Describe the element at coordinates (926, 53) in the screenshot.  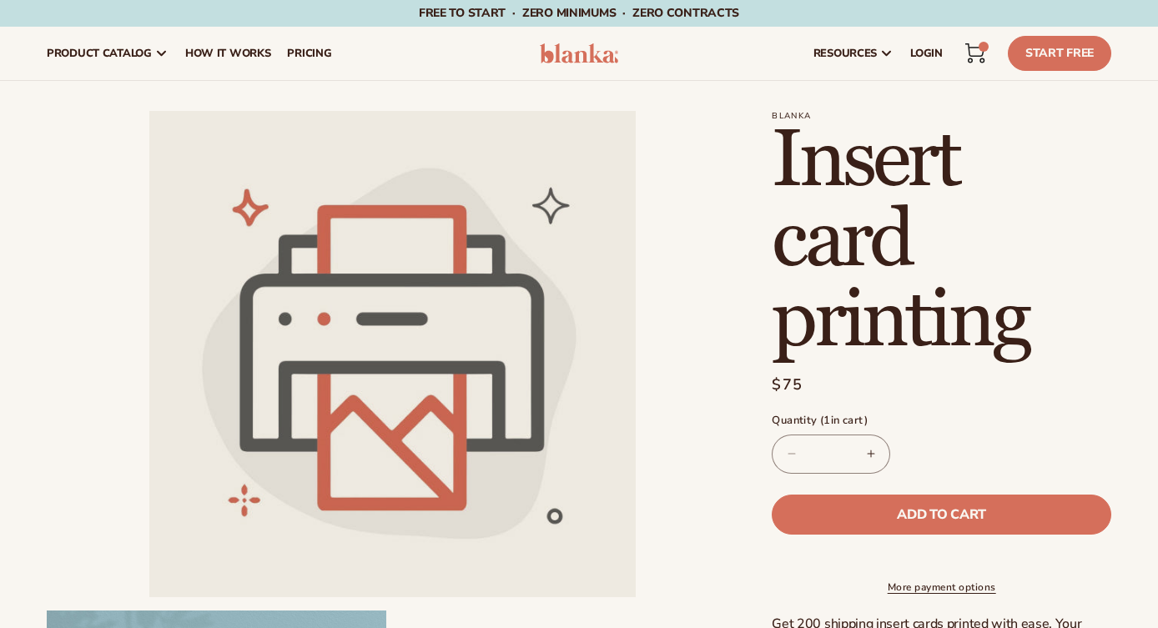
I see `a: LOGIN` at that location.